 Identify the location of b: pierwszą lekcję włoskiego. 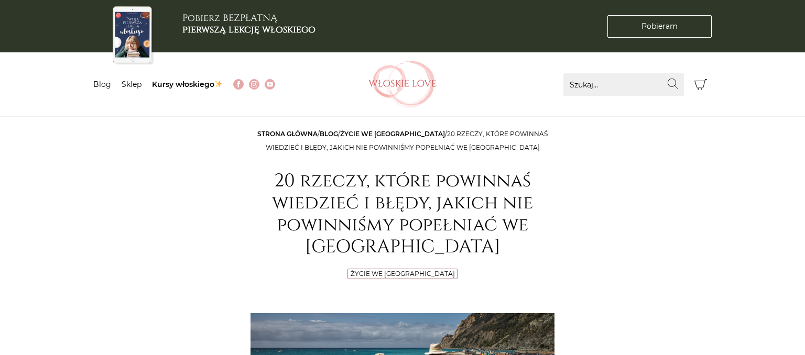
(249, 29).